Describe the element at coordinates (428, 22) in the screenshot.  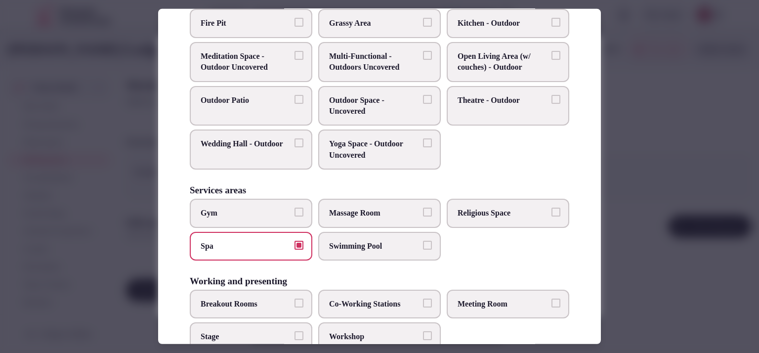
I see `button: Grassy Area` at that location.